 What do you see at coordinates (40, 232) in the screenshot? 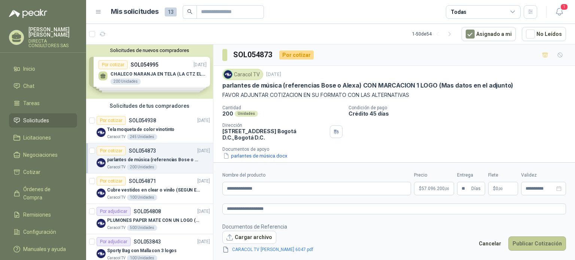
I see `span: Configuración` at bounding box center [40, 232].